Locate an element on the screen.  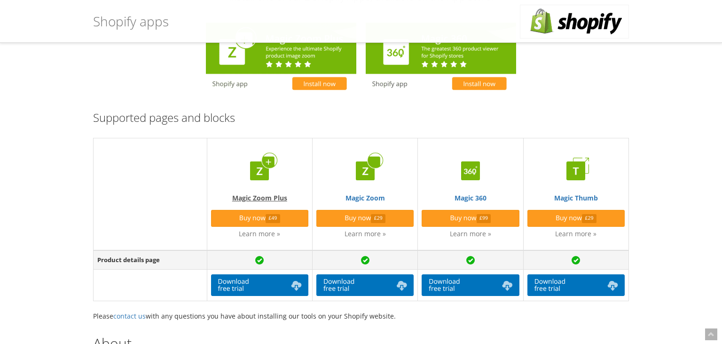
span: £49 is located at coordinates (273, 218).